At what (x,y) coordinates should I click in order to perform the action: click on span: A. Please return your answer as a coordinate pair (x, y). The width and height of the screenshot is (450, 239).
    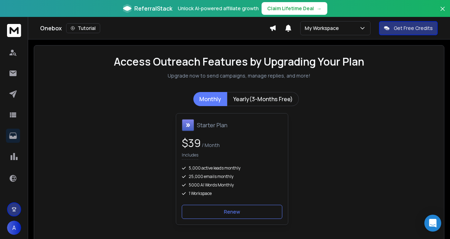
    Looking at the image, I should click on (14, 227).